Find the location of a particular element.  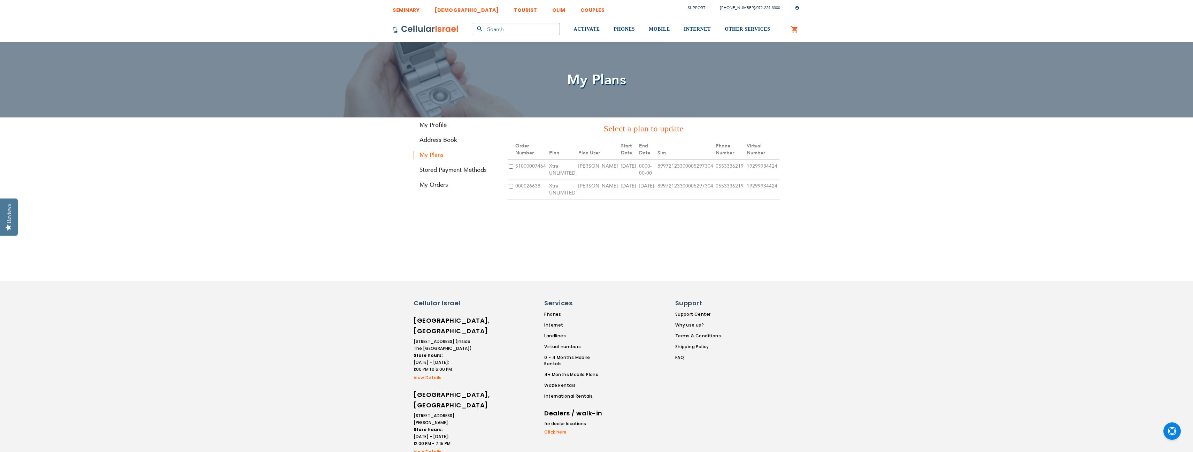

td: 000026638 is located at coordinates (531, 189).